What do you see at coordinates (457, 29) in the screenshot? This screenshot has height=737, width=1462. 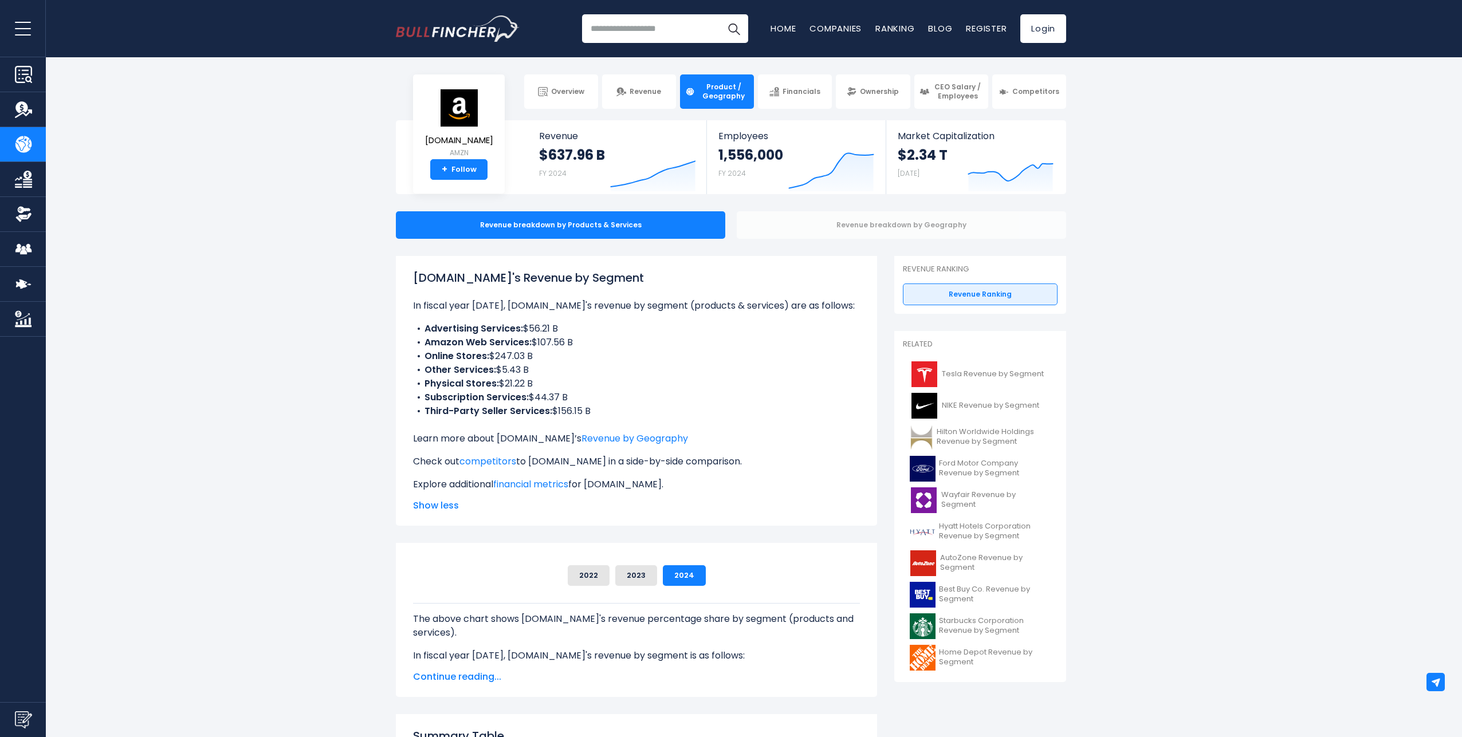 I see `a: Go to homepage` at bounding box center [457, 29].